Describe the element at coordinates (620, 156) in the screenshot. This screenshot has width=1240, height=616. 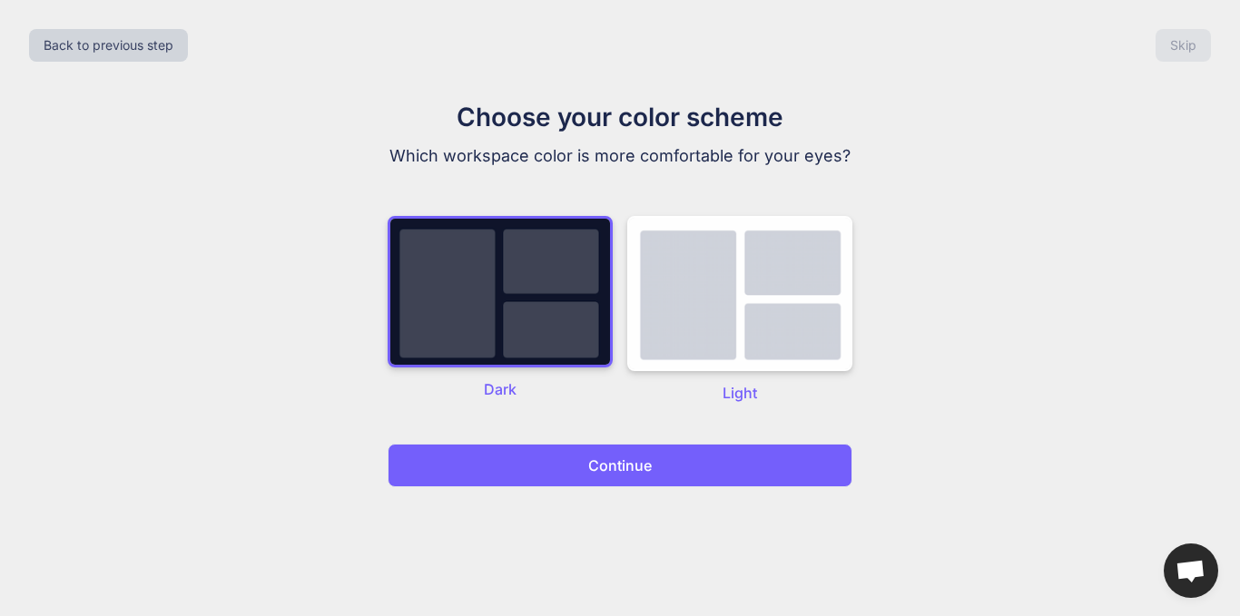
I see `p: Which workspace color is more comfortable for your eyes?` at that location.